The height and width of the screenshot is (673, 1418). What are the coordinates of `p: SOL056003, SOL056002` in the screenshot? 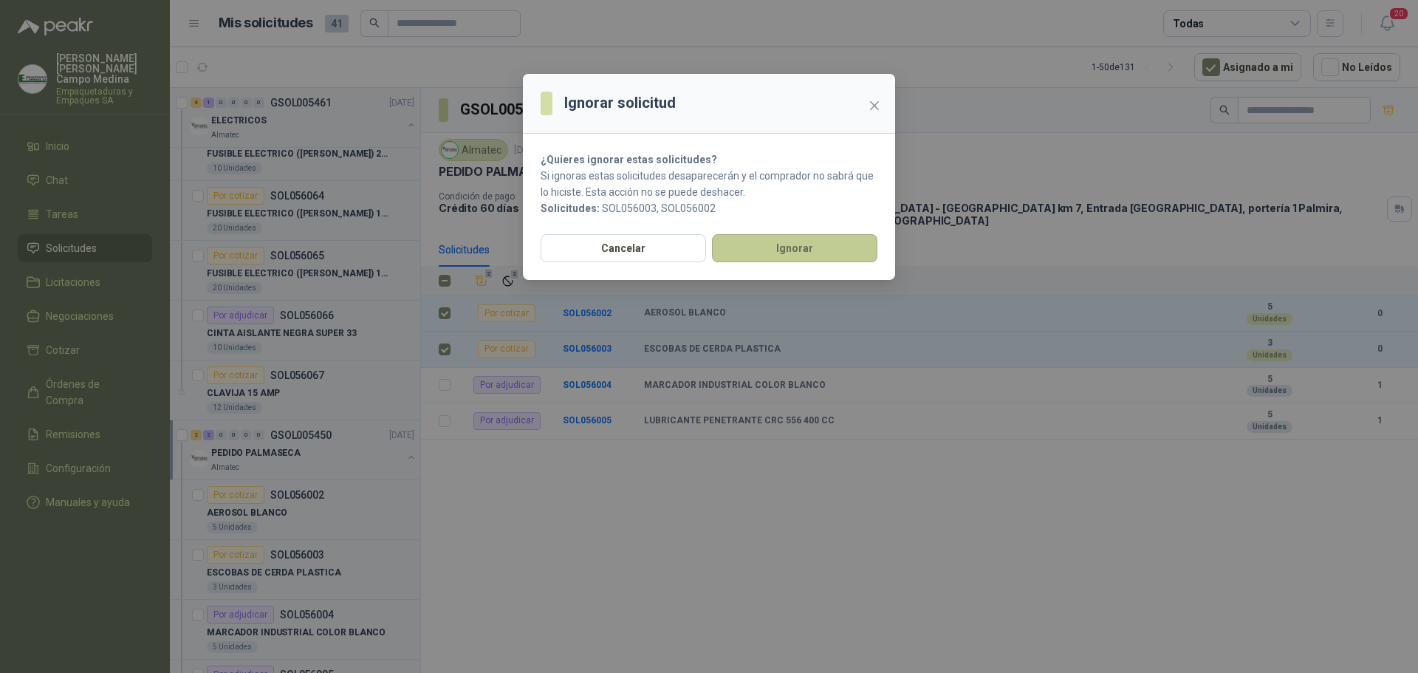 It's located at (709, 208).